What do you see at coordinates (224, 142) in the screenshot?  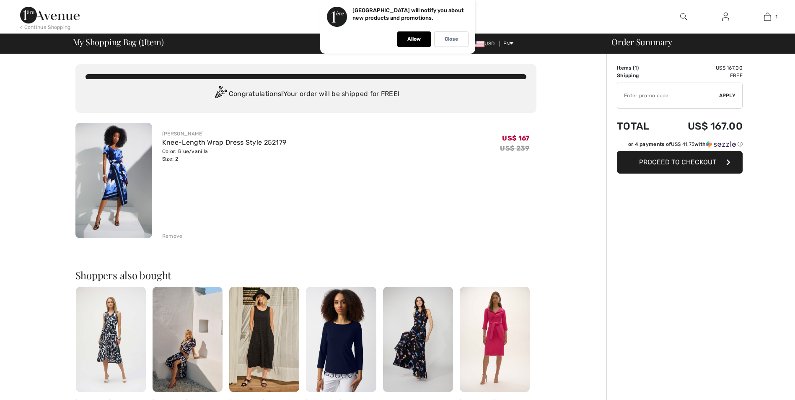 I see `a: Knee-Length Wrap Dress Style 252179` at bounding box center [224, 142].